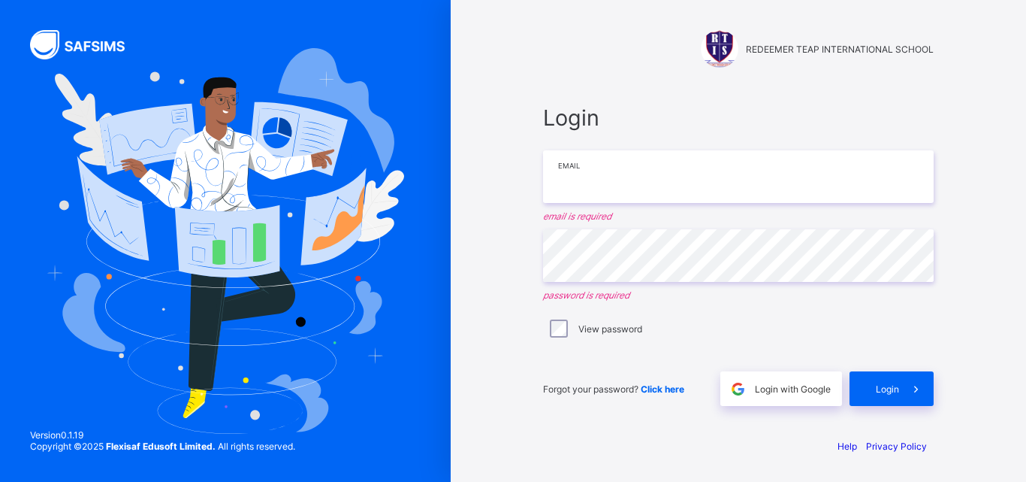  What do you see at coordinates (896, 446) in the screenshot?
I see `a: Privacy Policy` at bounding box center [896, 446].